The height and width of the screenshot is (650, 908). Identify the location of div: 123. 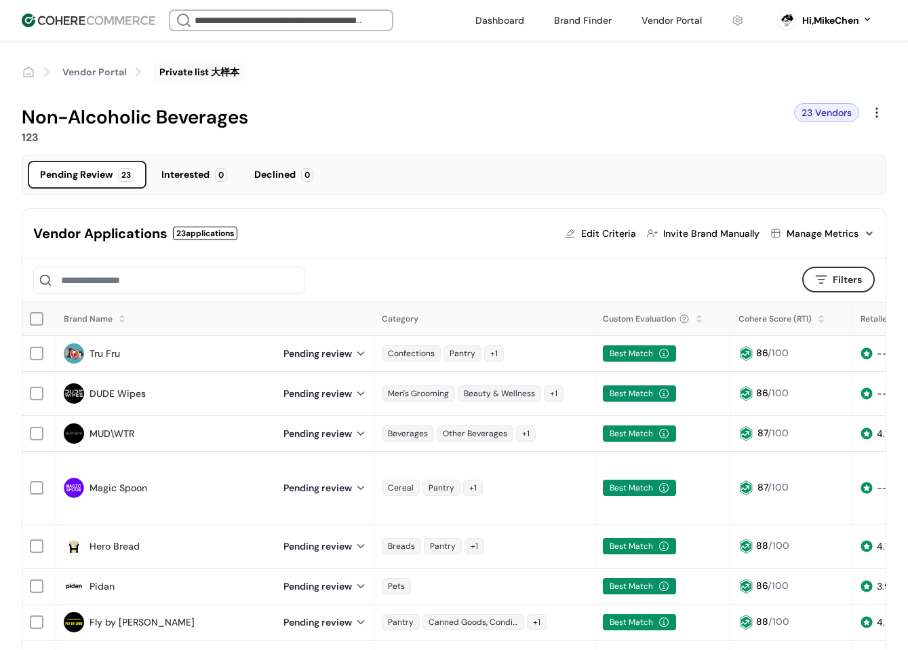
(402, 138).